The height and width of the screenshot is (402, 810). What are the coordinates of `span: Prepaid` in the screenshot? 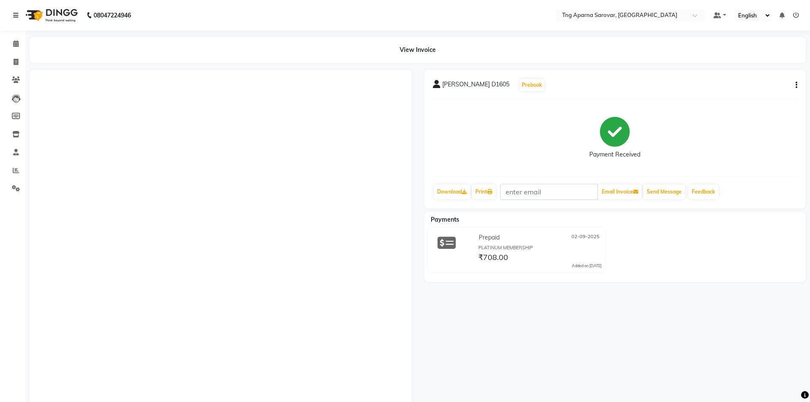 It's located at (489, 237).